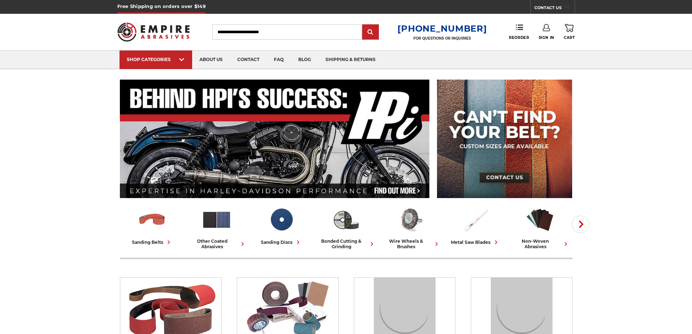 Image resolution: width=692 pixels, height=334 pixels. Describe the element at coordinates (411, 227) in the screenshot. I see `a: wire wheels & brushes` at that location.